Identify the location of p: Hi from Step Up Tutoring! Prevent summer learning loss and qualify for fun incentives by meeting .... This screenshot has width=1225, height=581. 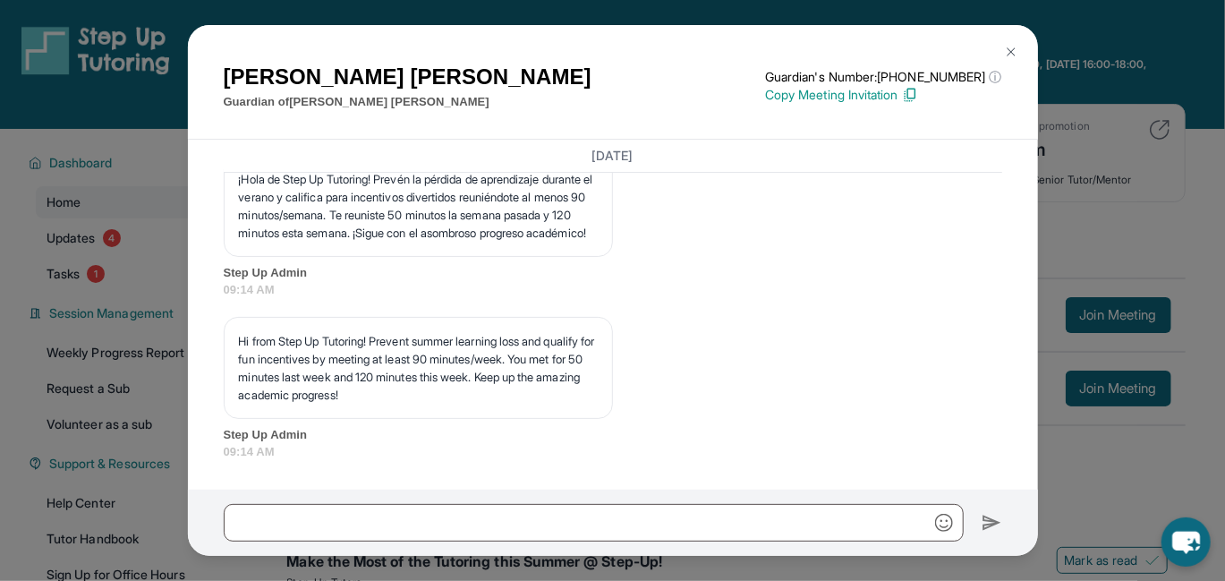
(418, 368).